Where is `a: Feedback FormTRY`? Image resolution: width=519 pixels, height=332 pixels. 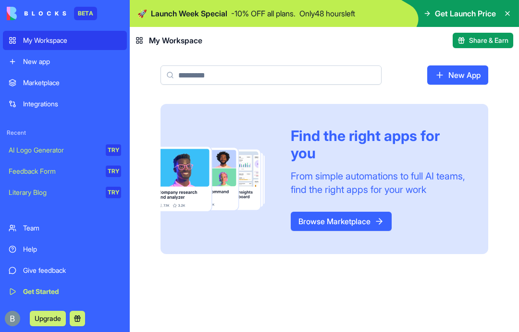 a: Feedback FormTRY is located at coordinates (65, 171).